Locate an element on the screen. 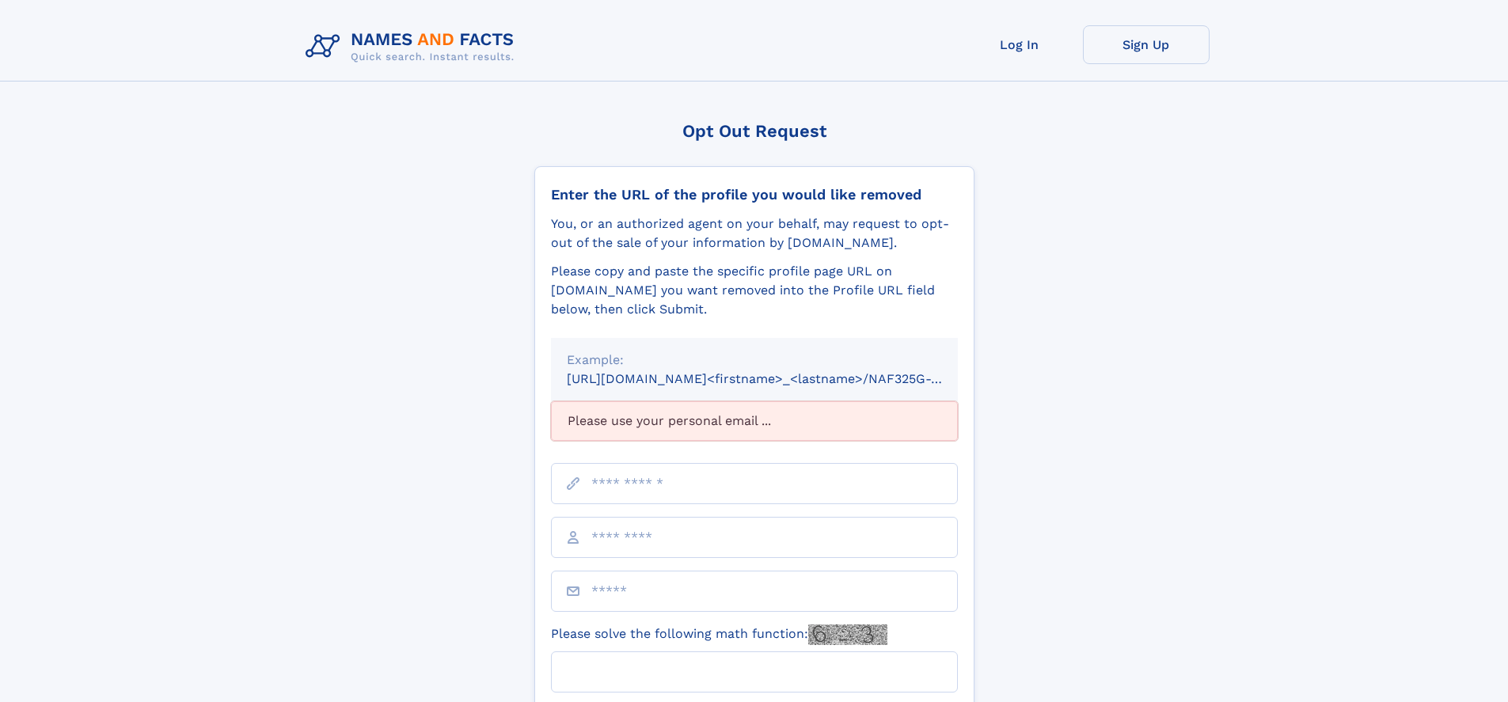 The image size is (1508, 702). a: Log In is located at coordinates (1020, 44).